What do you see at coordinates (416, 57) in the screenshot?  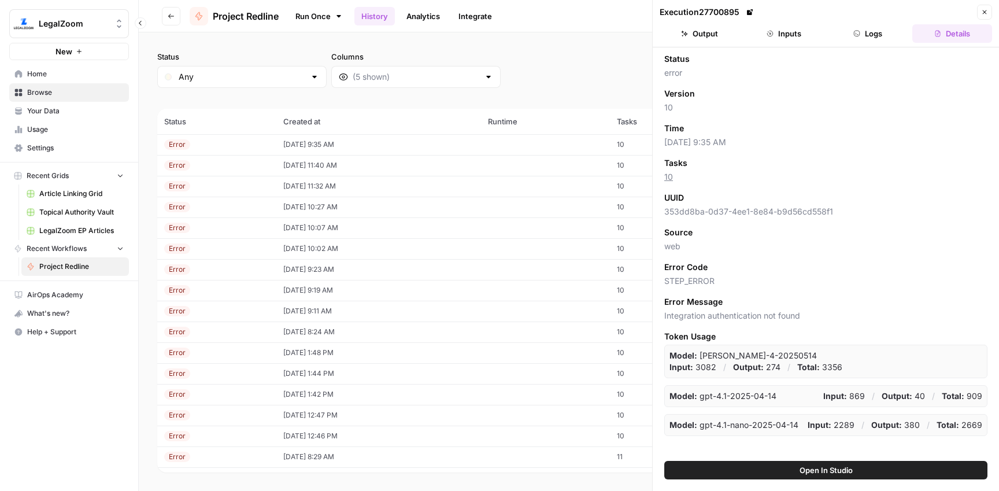 I see `label: Columns` at bounding box center [416, 57].